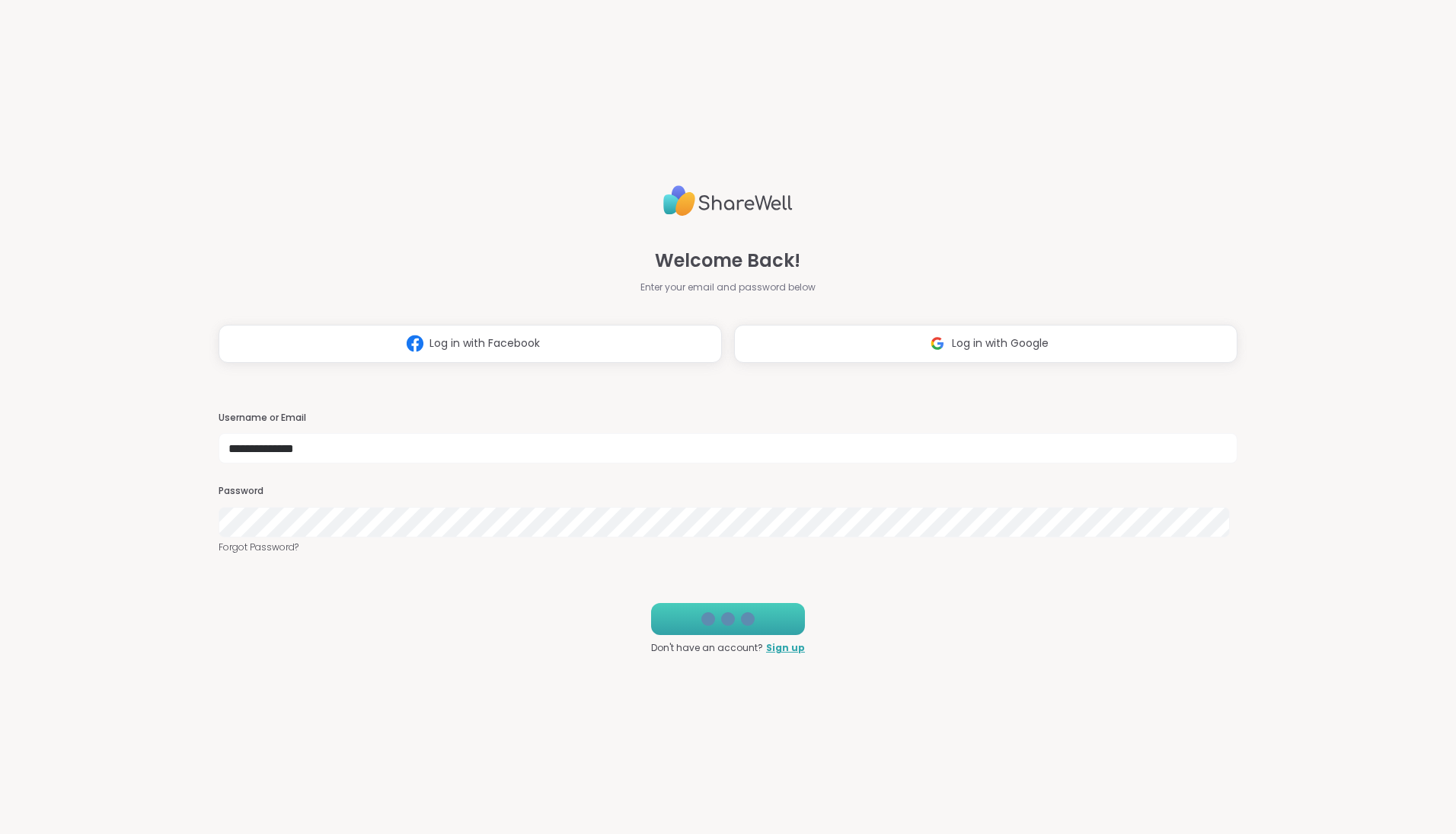 The height and width of the screenshot is (834, 1456). I want to click on h3: Password, so click(728, 491).